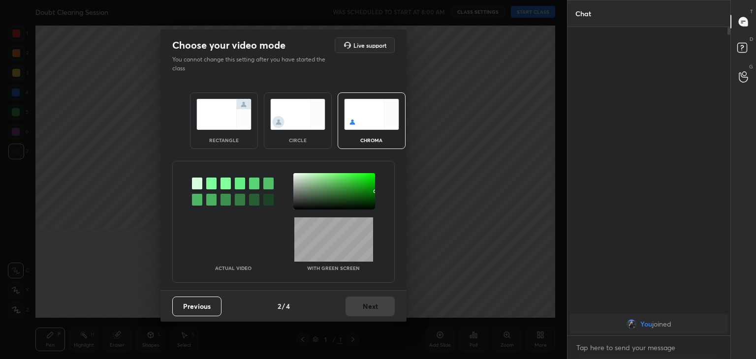  What do you see at coordinates (224, 114) in the screenshot?
I see `img: normalScreenIcon.ae25ed63.svg` at bounding box center [224, 114].